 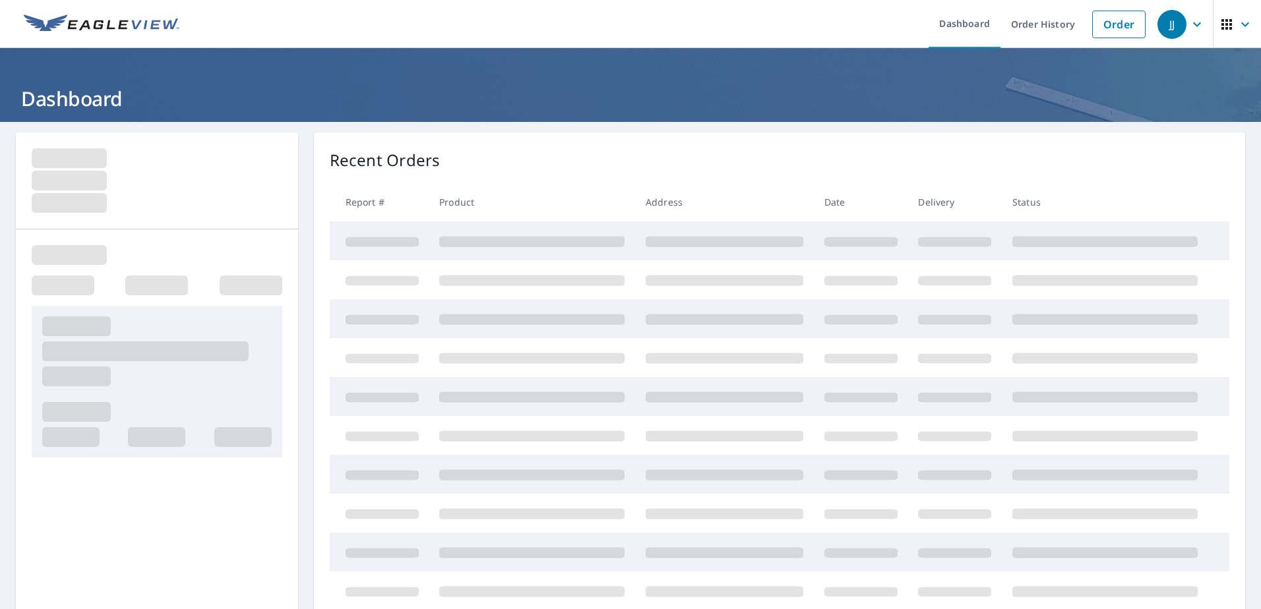 I want to click on img: EV Logo, so click(x=102, y=24).